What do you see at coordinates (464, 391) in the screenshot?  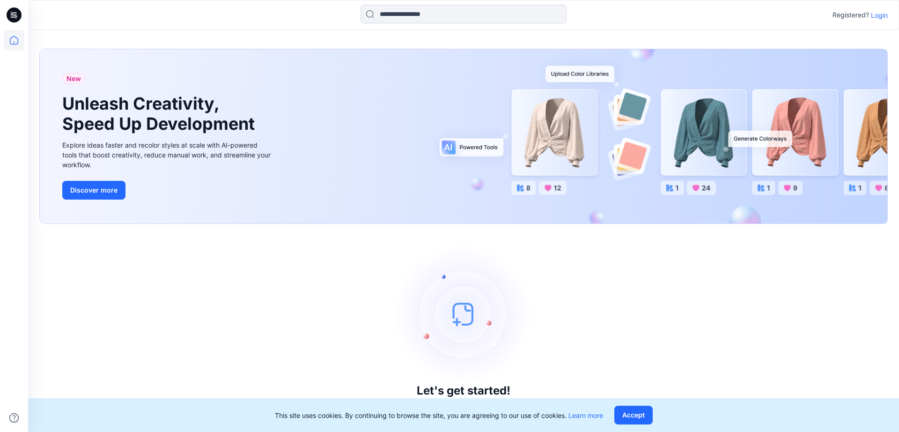 I see `h3: Let's get started!` at bounding box center [464, 391].